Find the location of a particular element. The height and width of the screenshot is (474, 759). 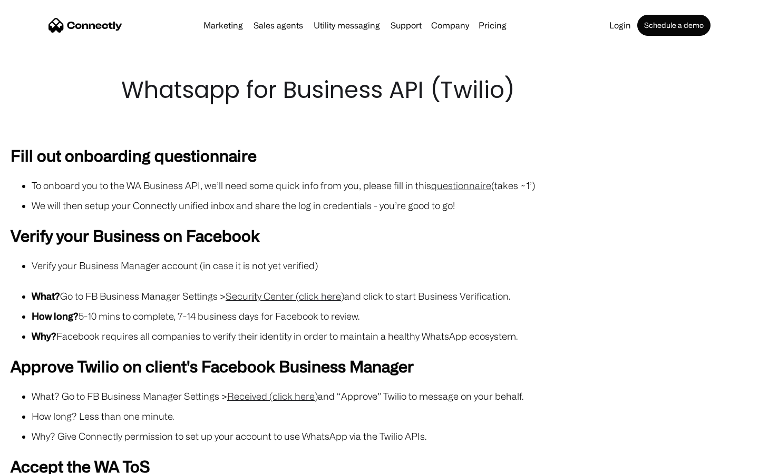

strong: How long? is located at coordinates (55, 316).